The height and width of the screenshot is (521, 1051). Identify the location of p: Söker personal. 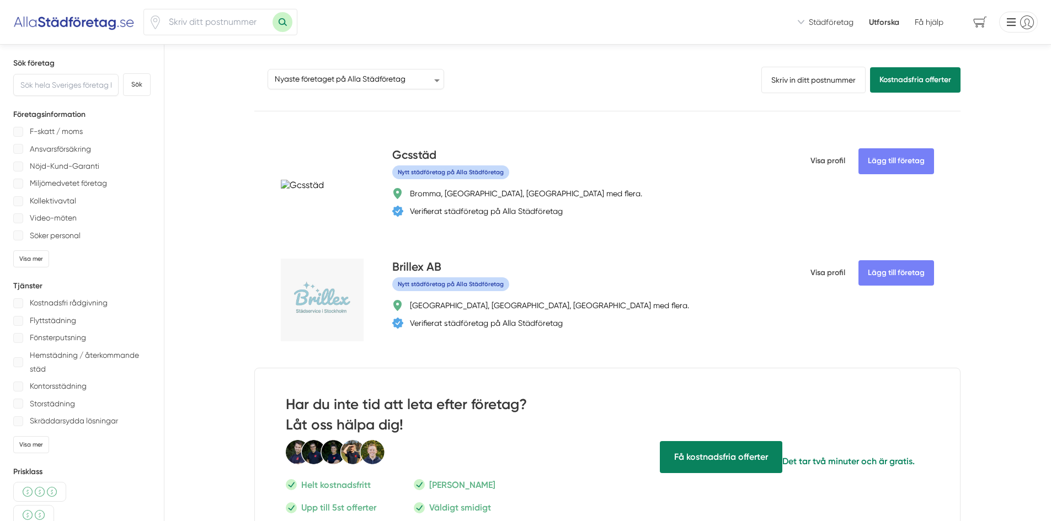
(55, 236).